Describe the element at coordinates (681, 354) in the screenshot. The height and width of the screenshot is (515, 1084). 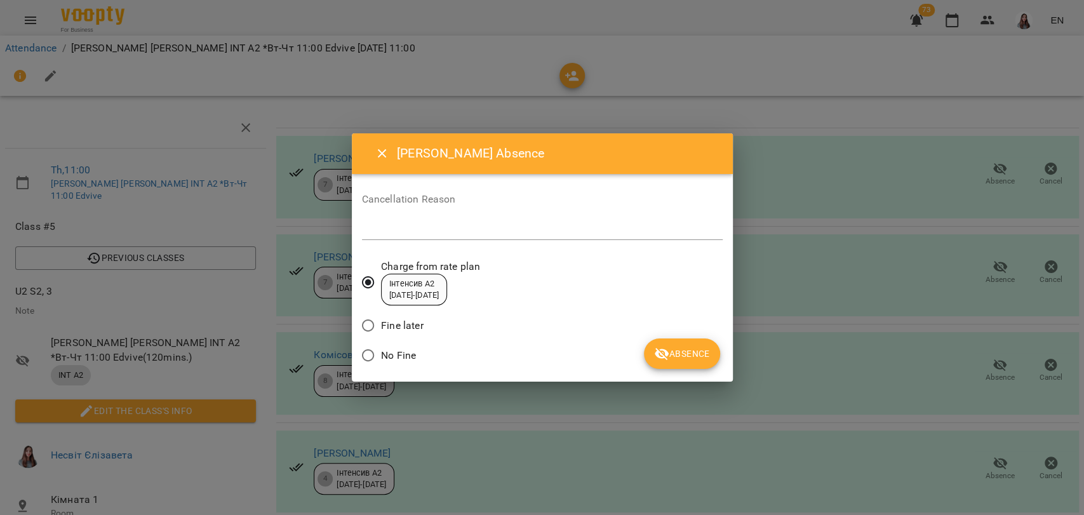
I see `span: Absence` at that location.